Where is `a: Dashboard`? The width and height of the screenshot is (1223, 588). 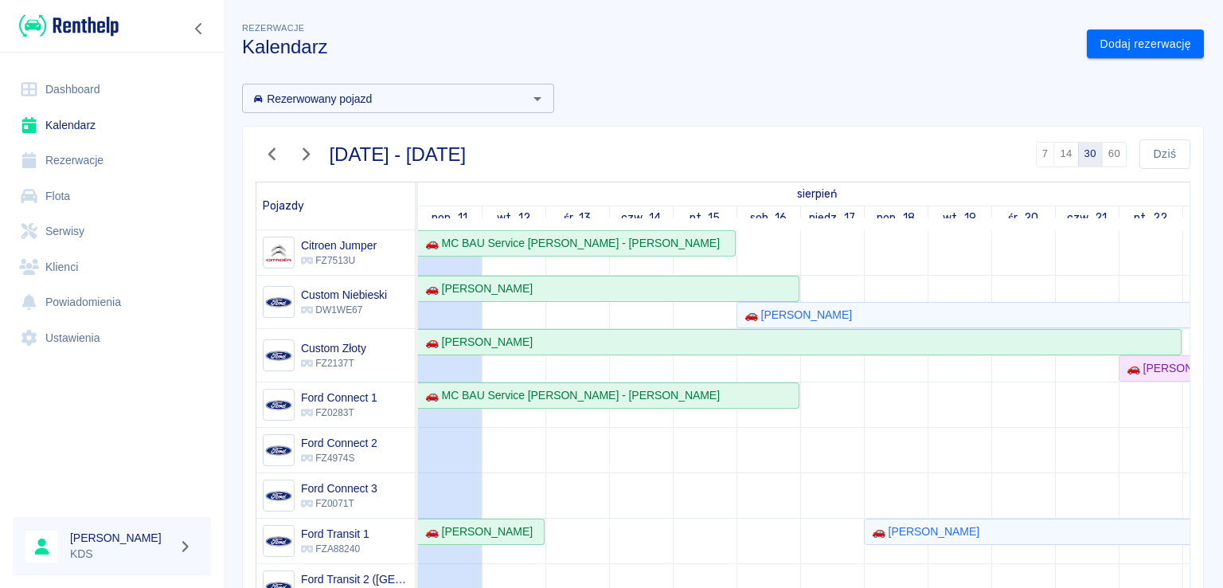 a: Dashboard is located at coordinates (112, 89).